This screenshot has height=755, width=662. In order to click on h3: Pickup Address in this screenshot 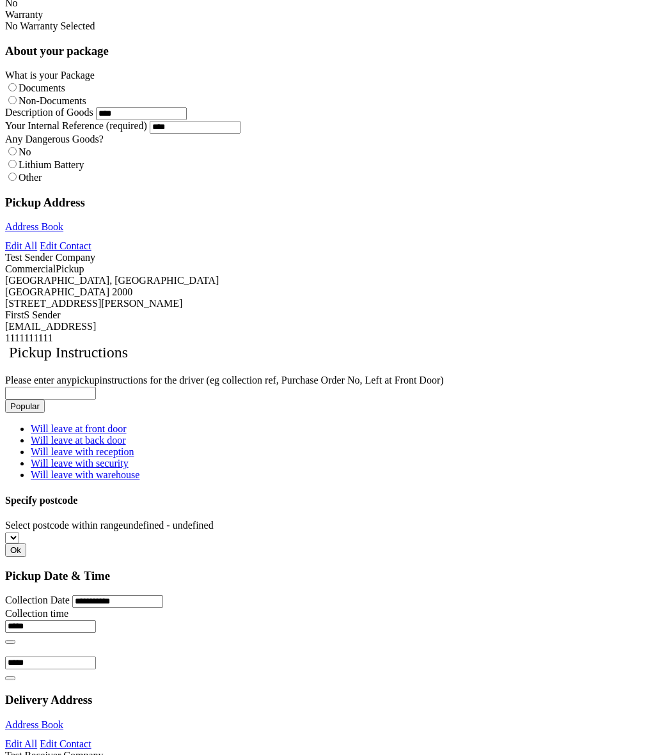, I will do `click(331, 203)`.